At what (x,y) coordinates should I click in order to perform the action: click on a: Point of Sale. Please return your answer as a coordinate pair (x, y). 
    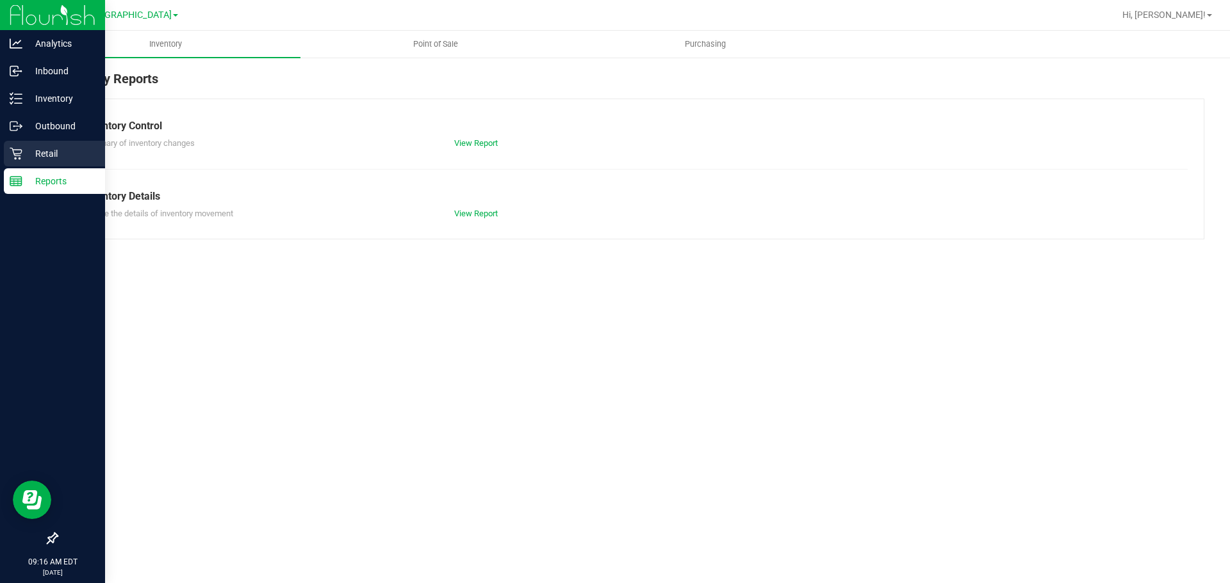
    Looking at the image, I should click on (435, 44).